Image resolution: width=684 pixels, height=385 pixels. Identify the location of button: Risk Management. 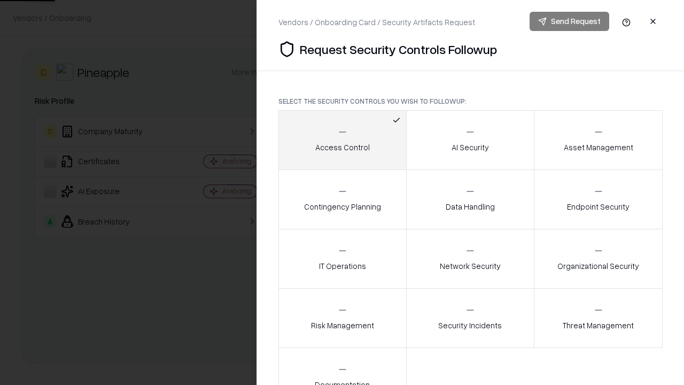
(343, 318).